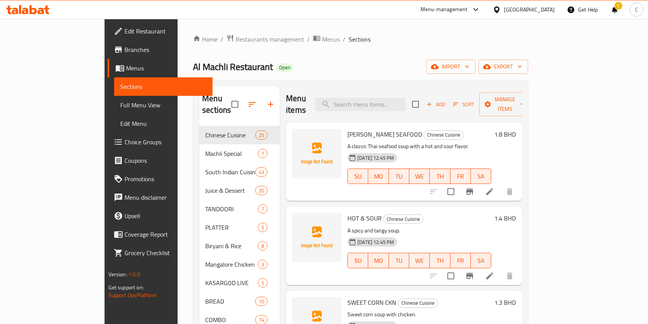 The image size is (648, 324). Describe the element at coordinates (163, 86) in the screenshot. I see `a: Sections` at that location.